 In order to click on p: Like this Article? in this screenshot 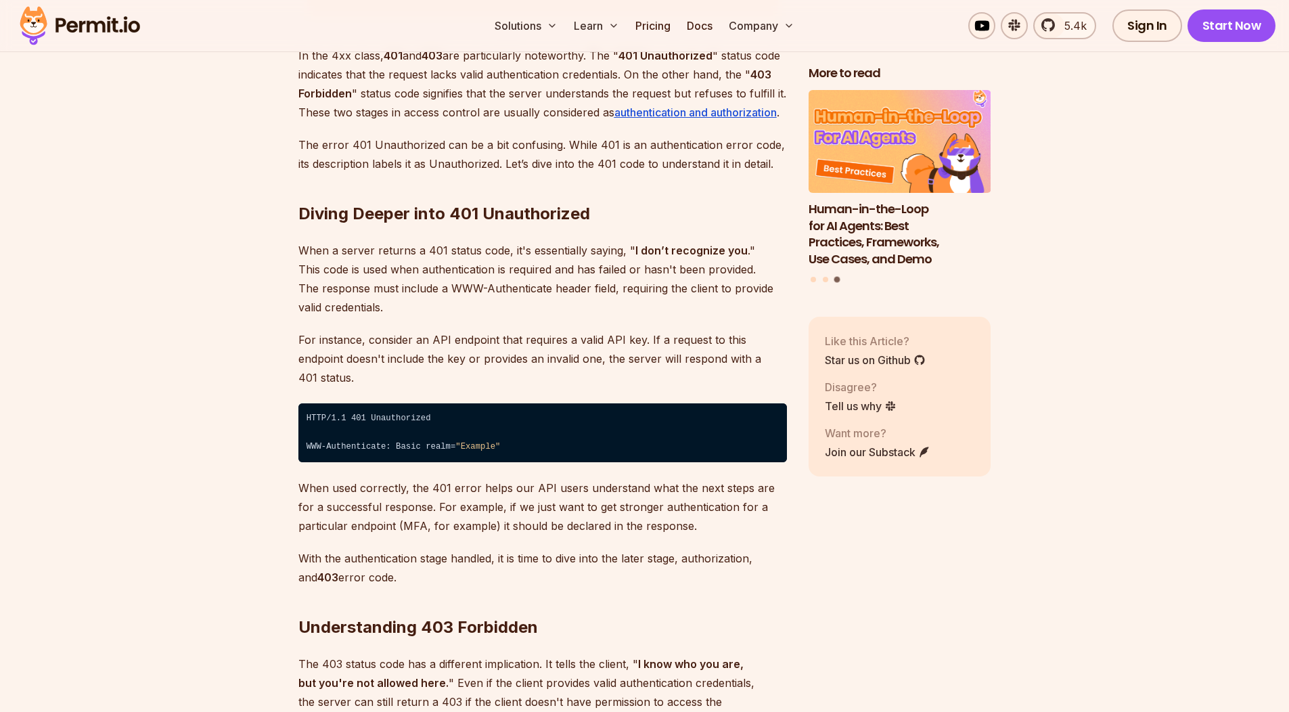, I will do `click(875, 340)`.